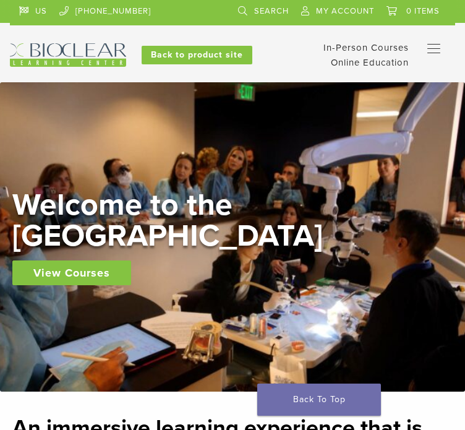 The image size is (465, 430). Describe the element at coordinates (437, 51) in the screenshot. I see `nav: Primary Navigation` at that location.